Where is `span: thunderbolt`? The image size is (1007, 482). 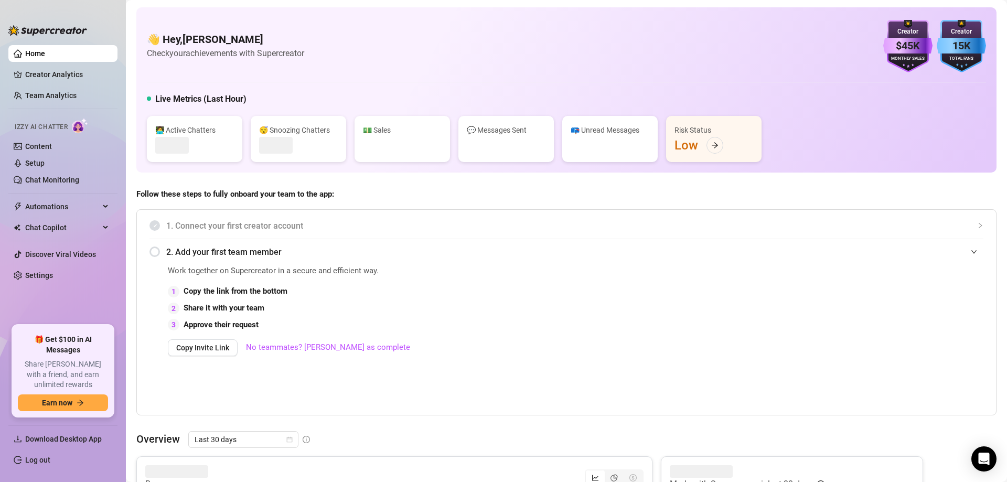 span: thunderbolt is located at coordinates (18, 207).